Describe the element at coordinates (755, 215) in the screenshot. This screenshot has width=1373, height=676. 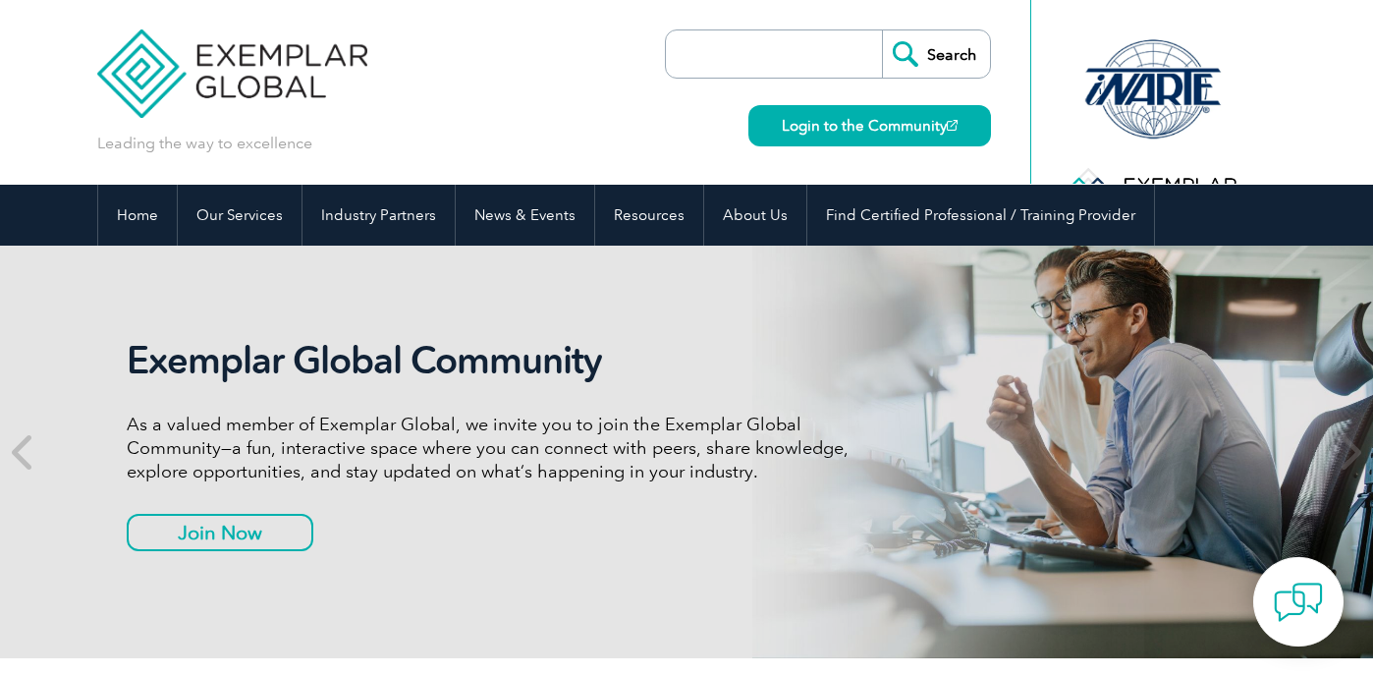
I see `a: About Us` at that location.